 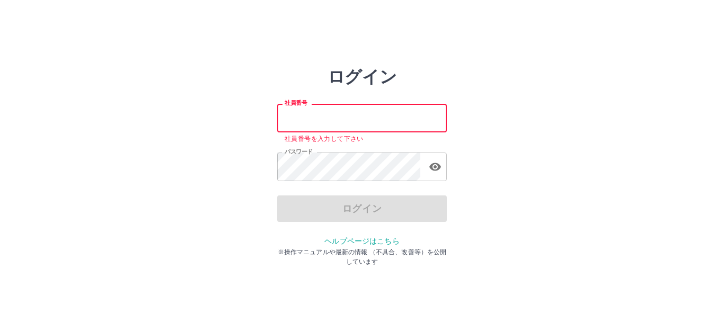 I want to click on a: ヘルプページはこちら, so click(x=362, y=241).